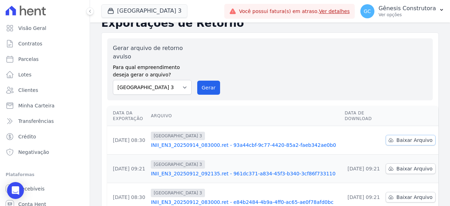  I want to click on h2: Exportações de Retorno, so click(270, 23).